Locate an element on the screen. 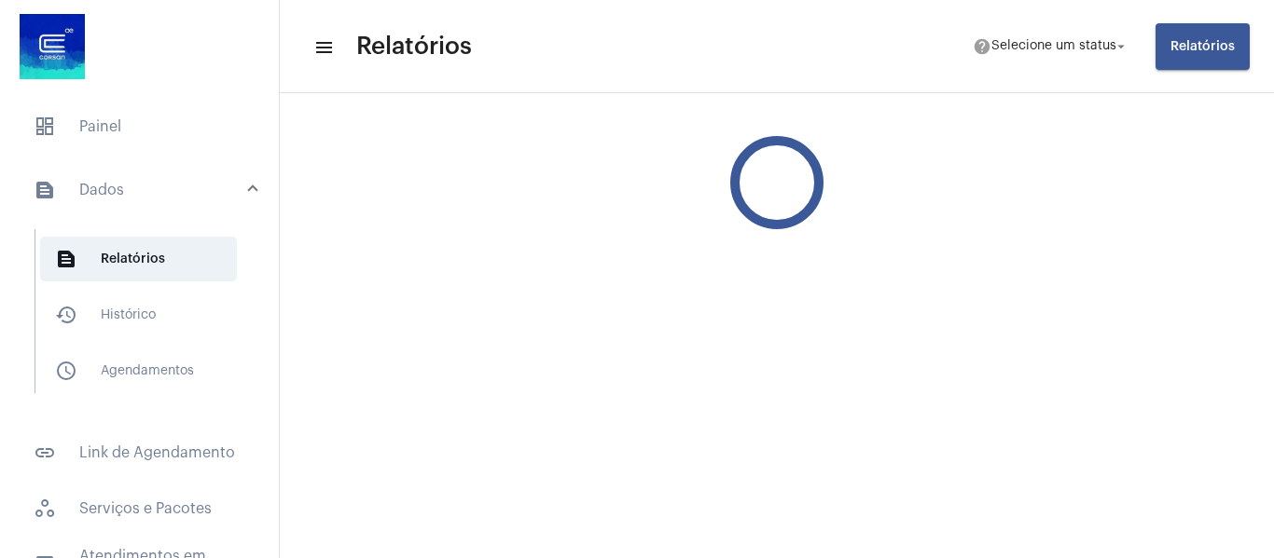  mat-expansion-panel-header: sidenav iconDados is located at coordinates (145, 190).